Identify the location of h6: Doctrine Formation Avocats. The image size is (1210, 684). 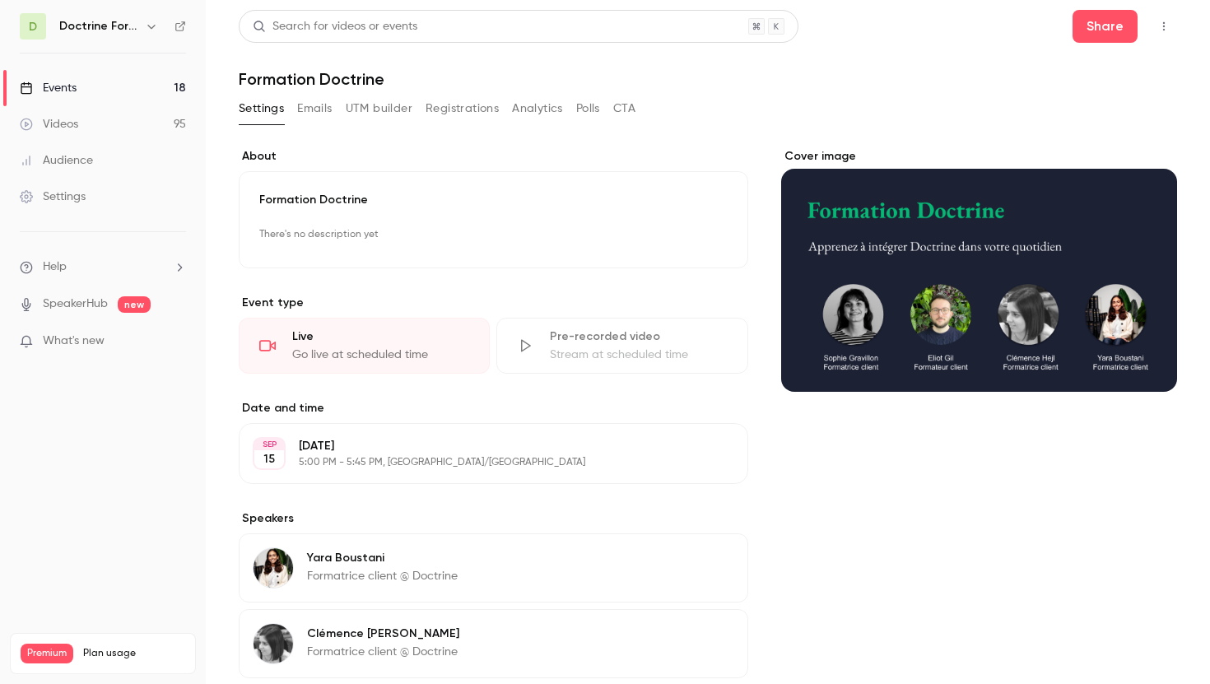
(99, 26).